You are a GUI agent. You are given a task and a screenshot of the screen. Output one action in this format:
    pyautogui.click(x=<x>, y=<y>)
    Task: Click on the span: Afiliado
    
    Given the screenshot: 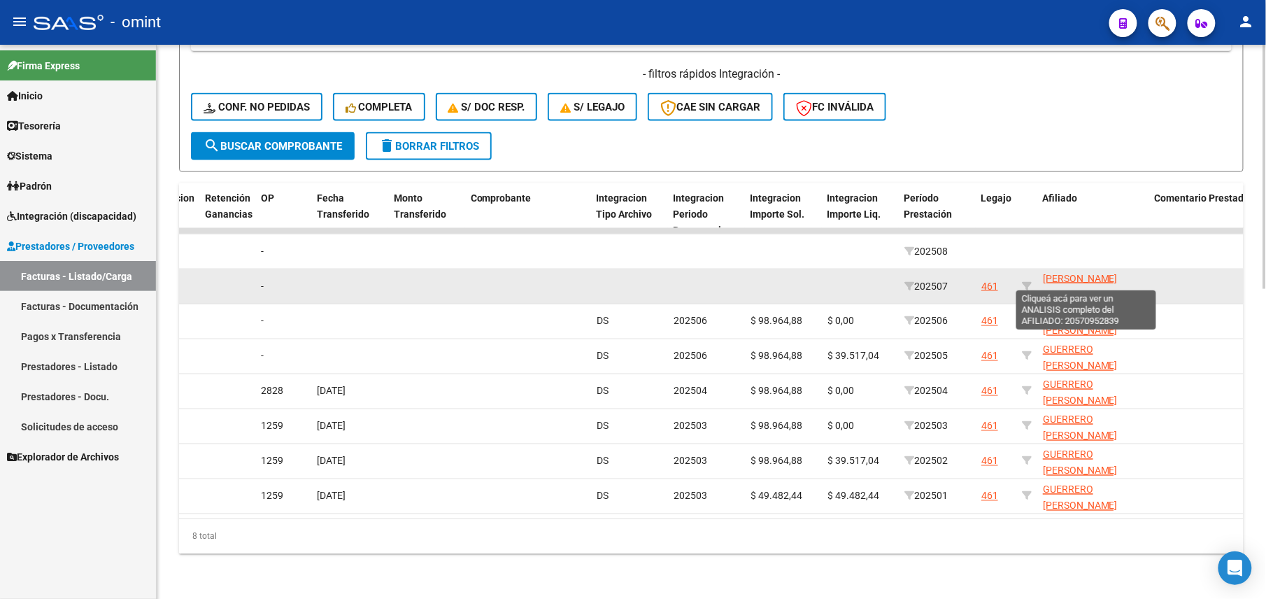 What is the action you would take?
    pyautogui.click(x=1061, y=198)
    